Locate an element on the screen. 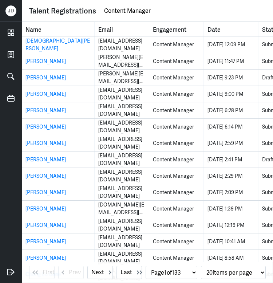 The image size is (273, 283). div: J D is located at coordinates (11, 11).